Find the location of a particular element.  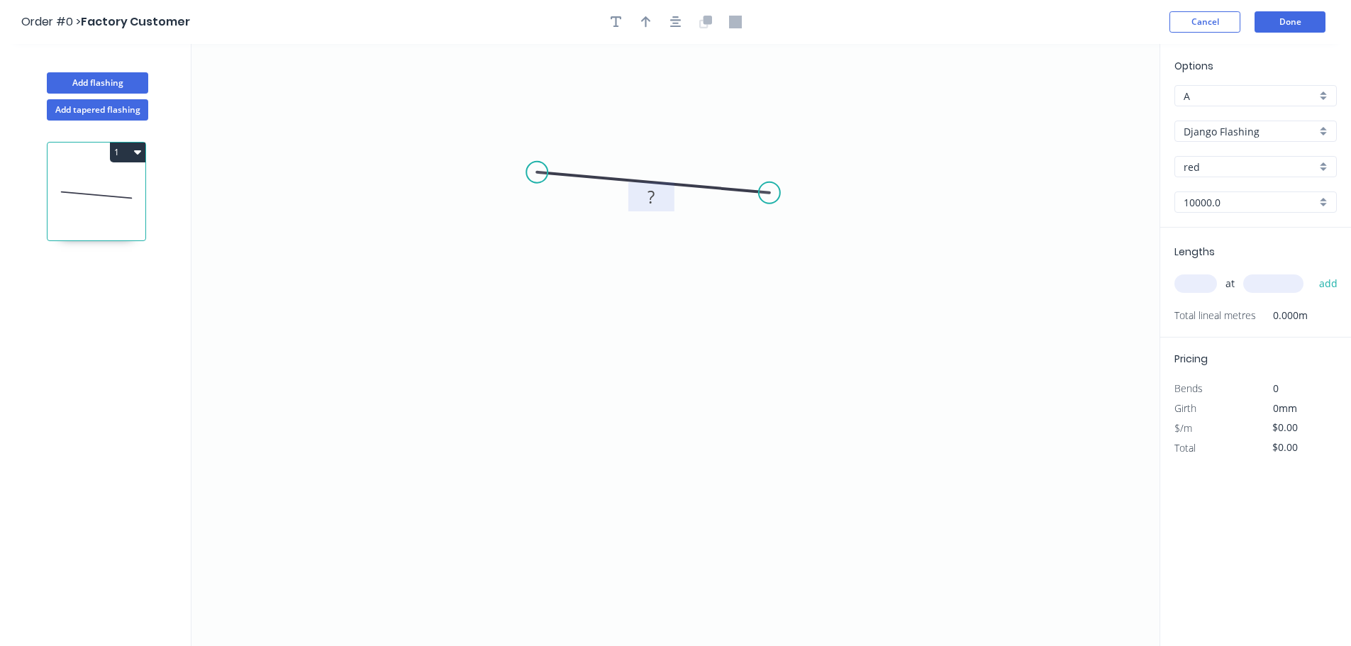

span: Bends is located at coordinates (1189, 388).